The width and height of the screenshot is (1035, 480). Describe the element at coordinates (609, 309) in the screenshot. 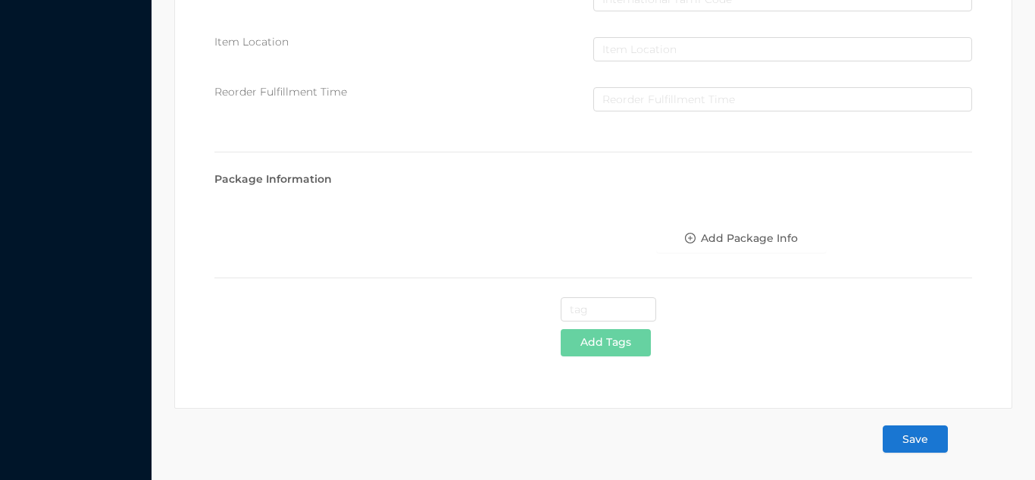

I see `input: tag` at that location.